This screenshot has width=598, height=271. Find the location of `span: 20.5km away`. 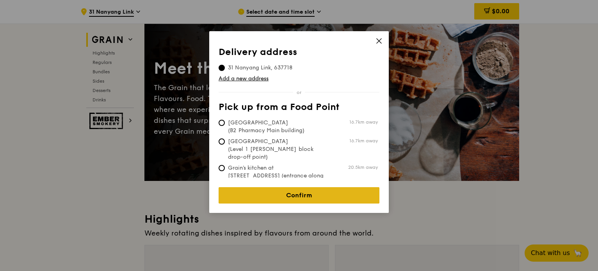

span: 20.5km away is located at coordinates (363, 168).